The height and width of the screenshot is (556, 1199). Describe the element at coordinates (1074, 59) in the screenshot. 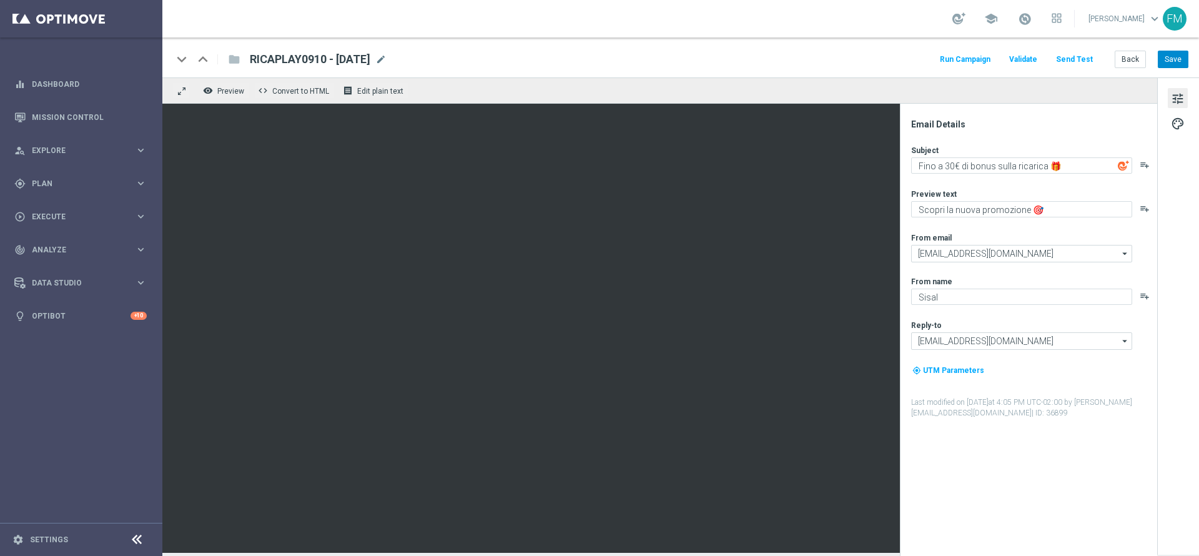

I see `button: Send Test` at that location.